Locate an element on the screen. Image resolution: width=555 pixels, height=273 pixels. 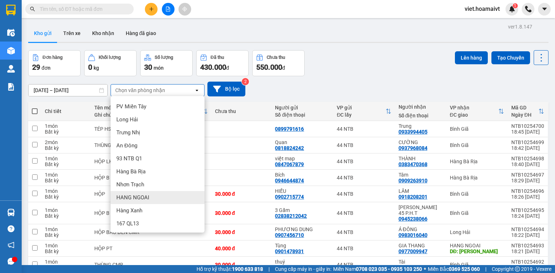
button: aim is located at coordinates (185, 9).